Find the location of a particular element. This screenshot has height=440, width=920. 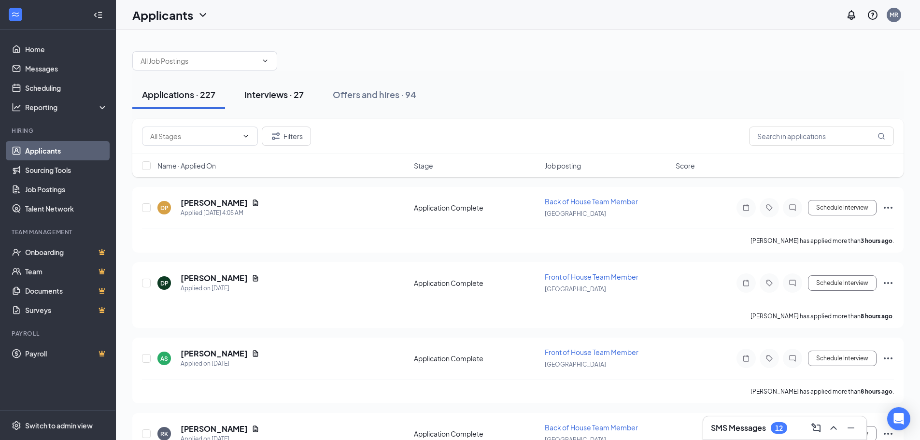

div: Reporting is located at coordinates (67, 107).